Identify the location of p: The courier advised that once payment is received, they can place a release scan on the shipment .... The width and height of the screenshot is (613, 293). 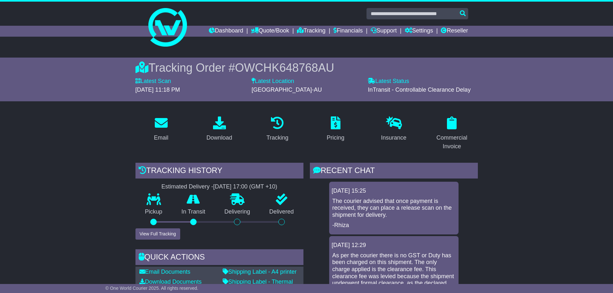
(394, 208).